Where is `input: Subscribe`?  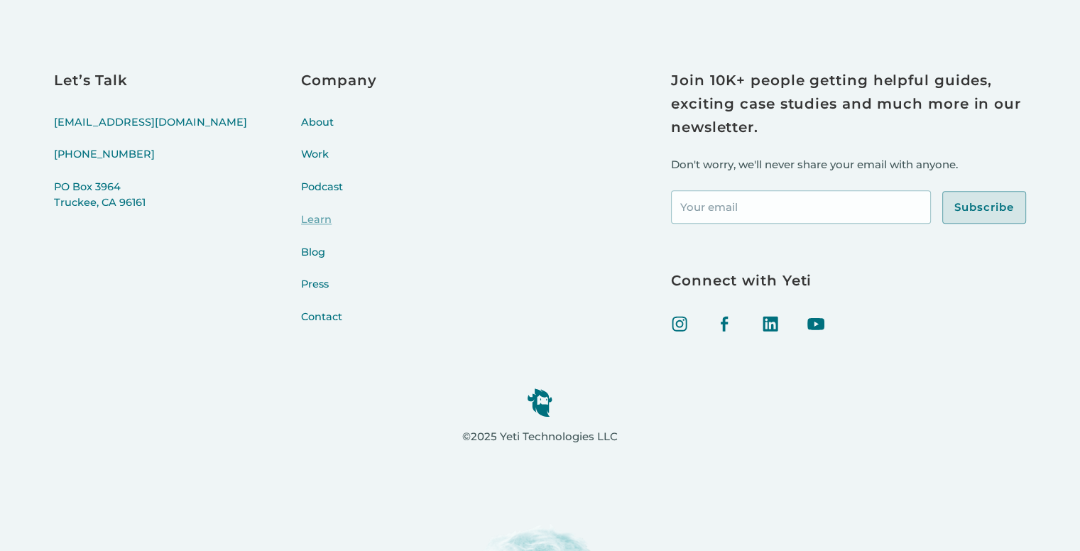 input: Subscribe is located at coordinates (984, 207).